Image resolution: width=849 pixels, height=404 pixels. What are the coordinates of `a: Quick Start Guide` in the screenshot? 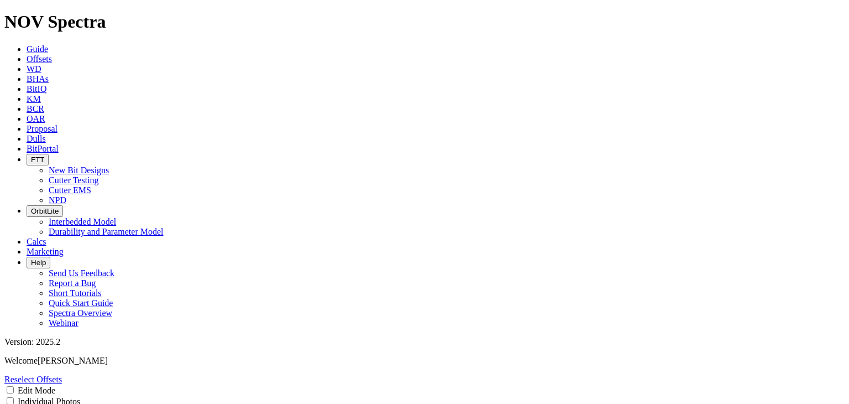 It's located at (81, 302).